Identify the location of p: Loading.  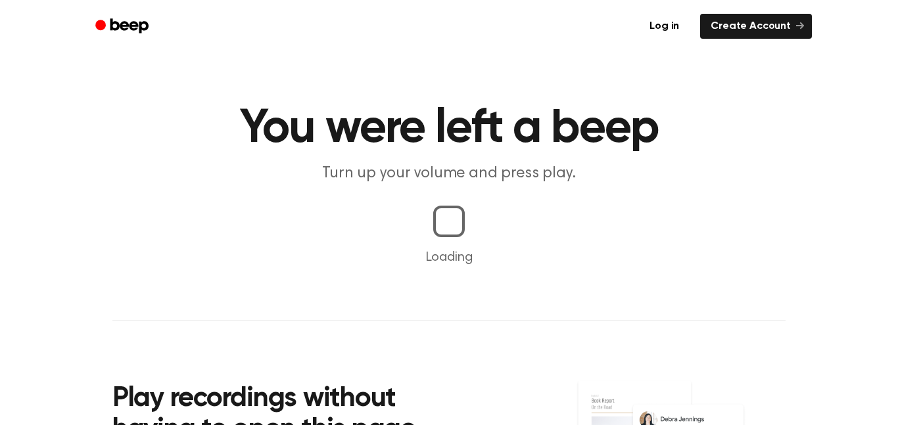
(449, 258).